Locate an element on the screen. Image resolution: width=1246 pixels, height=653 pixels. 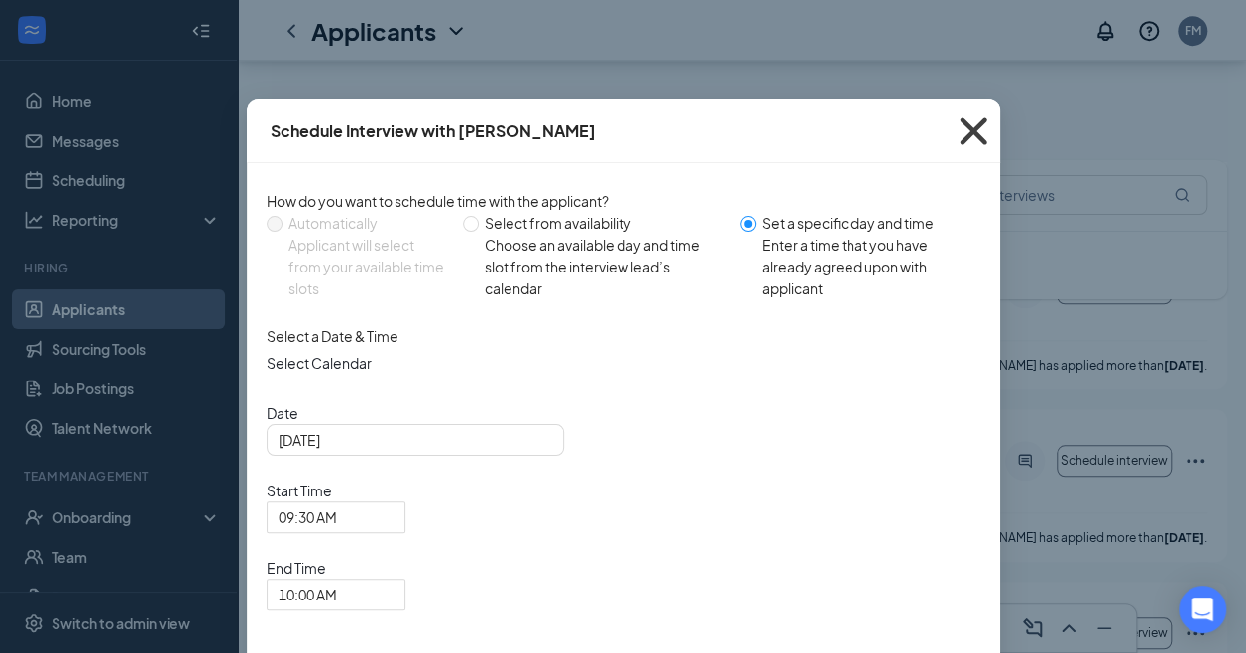
div: Set a specific day and time is located at coordinates (864, 223).